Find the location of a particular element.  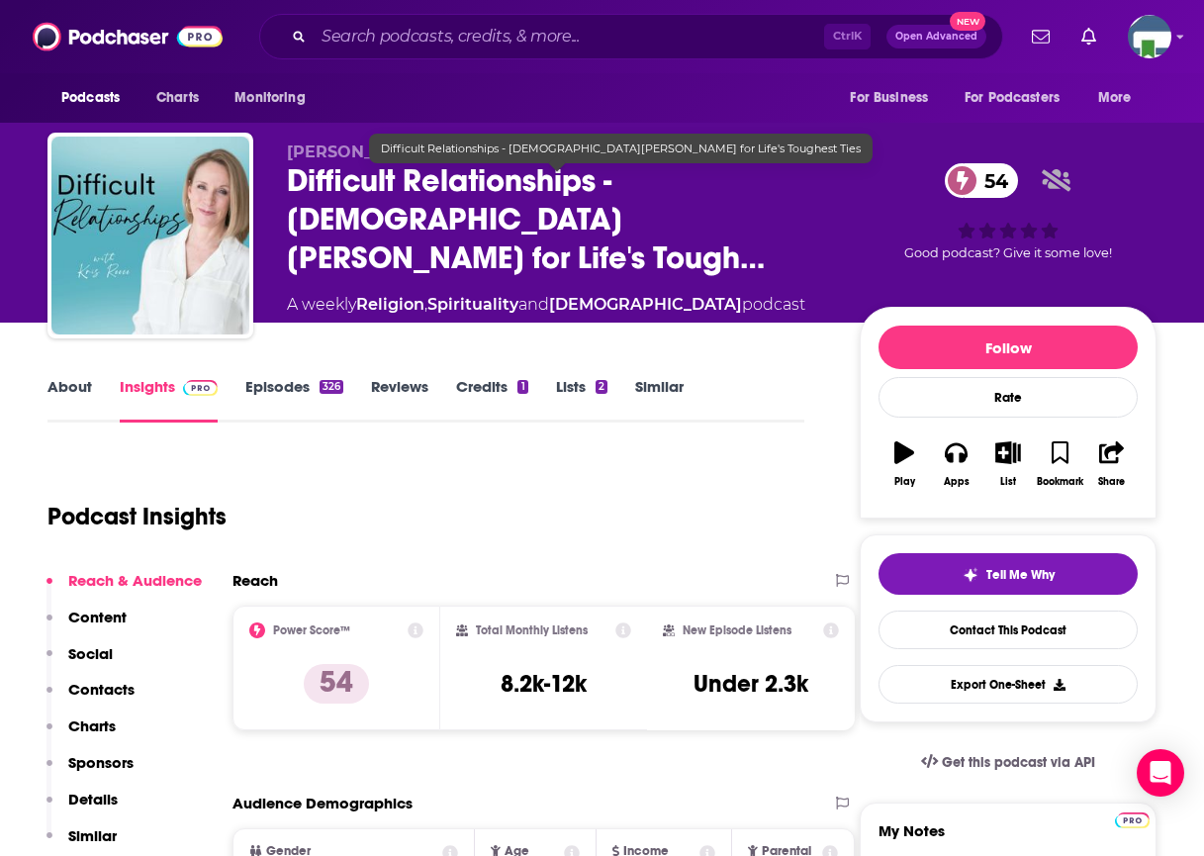

h2: New Episode Listens is located at coordinates (737, 630).